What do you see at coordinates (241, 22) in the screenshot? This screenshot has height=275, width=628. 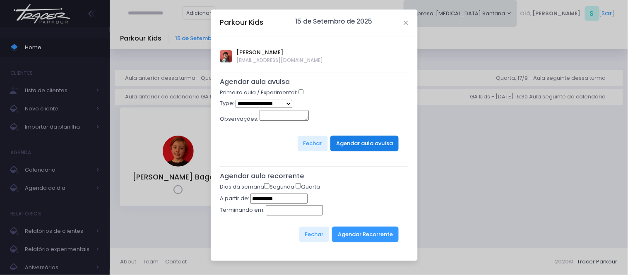 I see `h5: Parkour Kids` at bounding box center [241, 22].